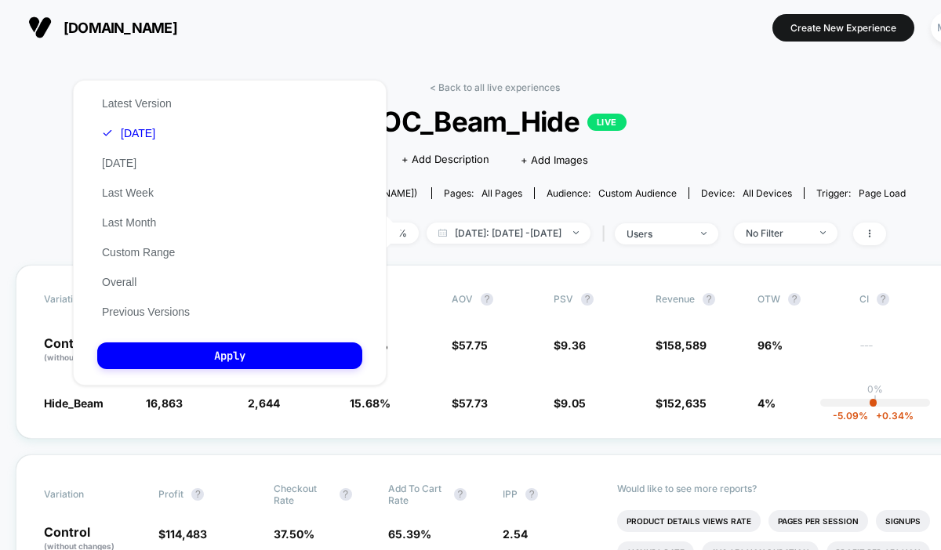  What do you see at coordinates (445, 160) in the screenshot?
I see `span: + Add Description` at bounding box center [445, 160].